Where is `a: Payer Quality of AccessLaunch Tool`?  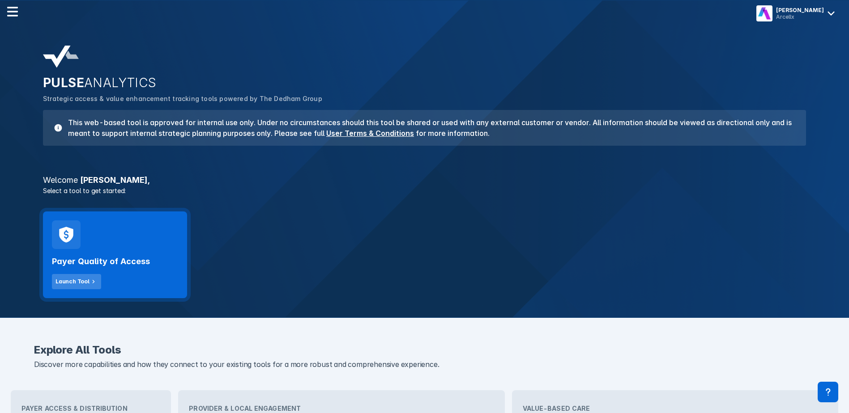
a: Payer Quality of AccessLaunch Tool is located at coordinates (115, 255).